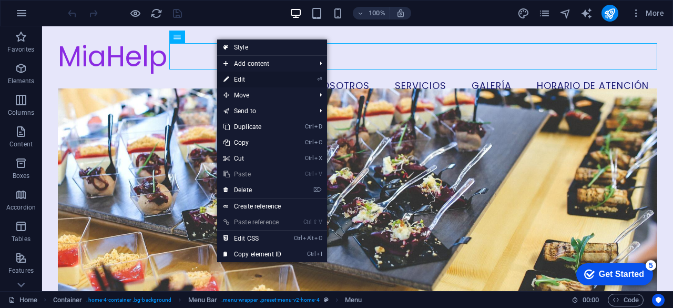 This screenshot has width=673, height=308. What do you see at coordinates (545, 13) in the screenshot?
I see `button: pages` at bounding box center [545, 13].